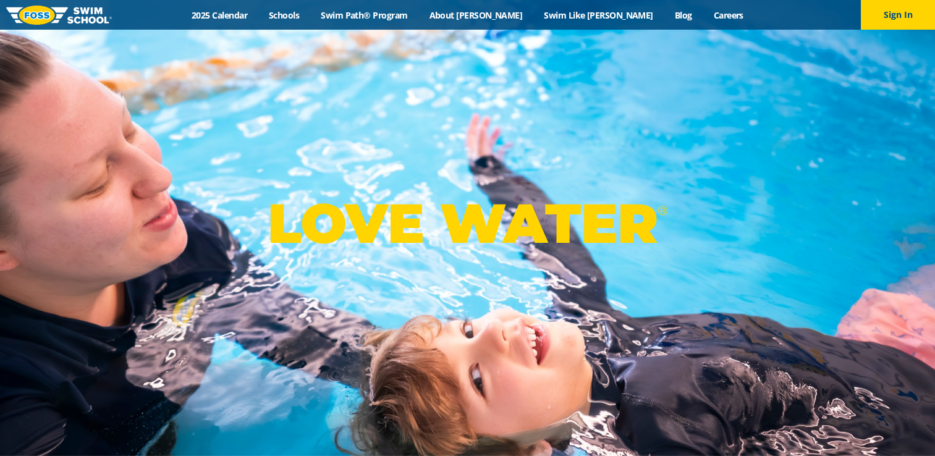 This screenshot has width=935, height=456. I want to click on img: FOSS Swim School Logo, so click(59, 15).